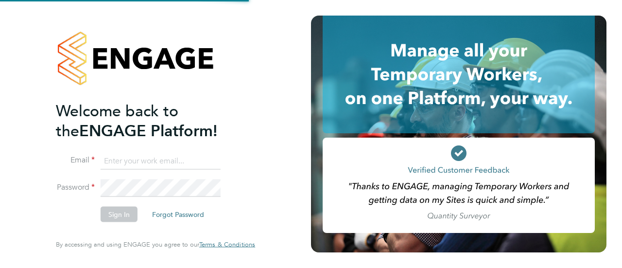 This screenshot has height=268, width=622. I want to click on span: Terms & Conditions, so click(227, 244).